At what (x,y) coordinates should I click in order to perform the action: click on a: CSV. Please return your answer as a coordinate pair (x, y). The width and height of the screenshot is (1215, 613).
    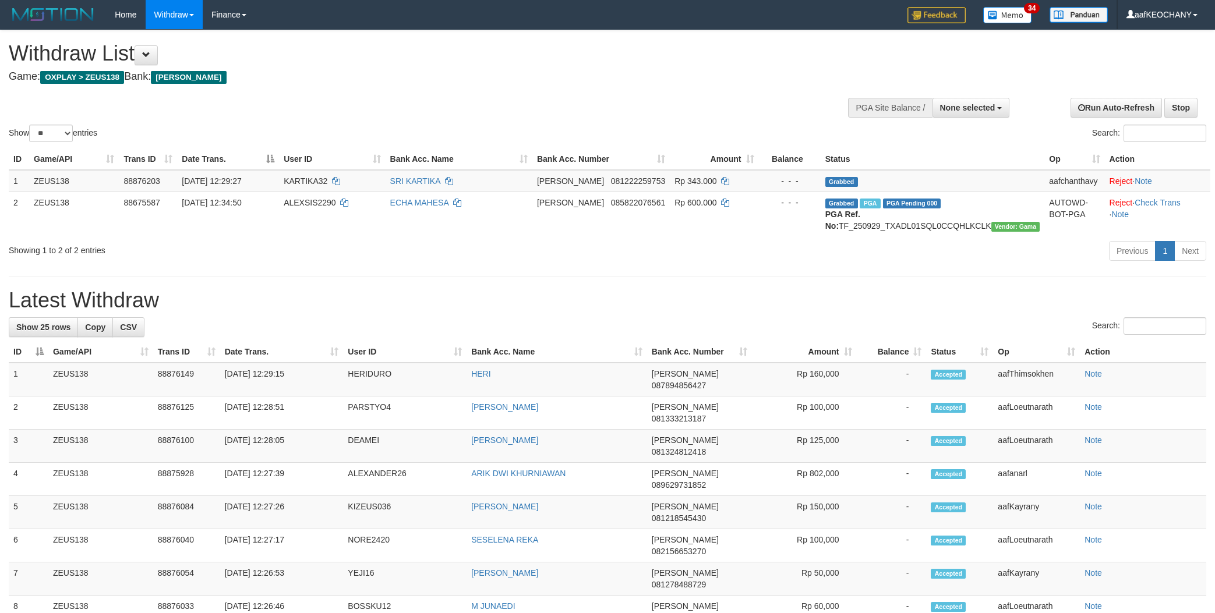
    Looking at the image, I should click on (128, 327).